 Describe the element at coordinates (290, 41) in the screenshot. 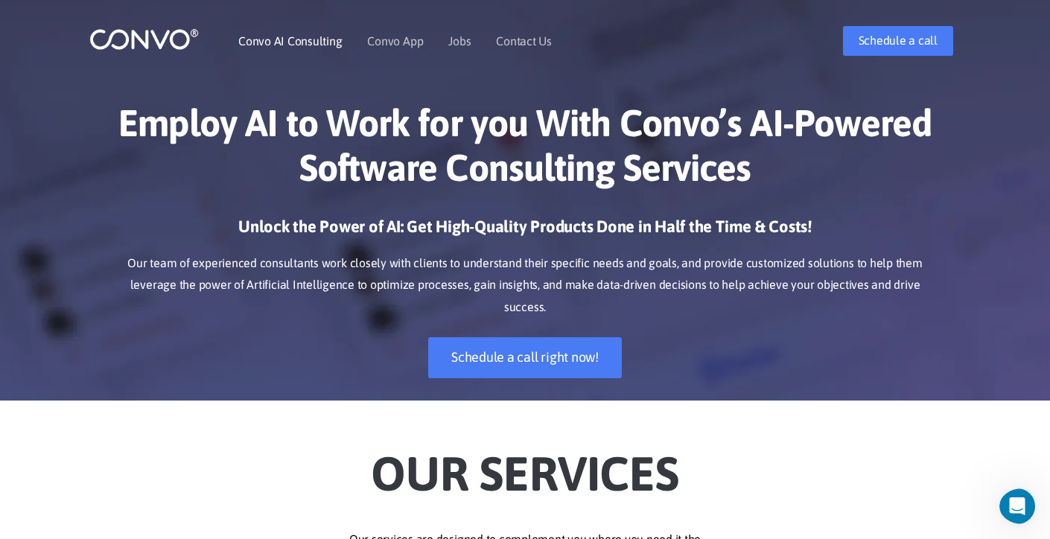

I see `a: Convo AI Consulting` at that location.